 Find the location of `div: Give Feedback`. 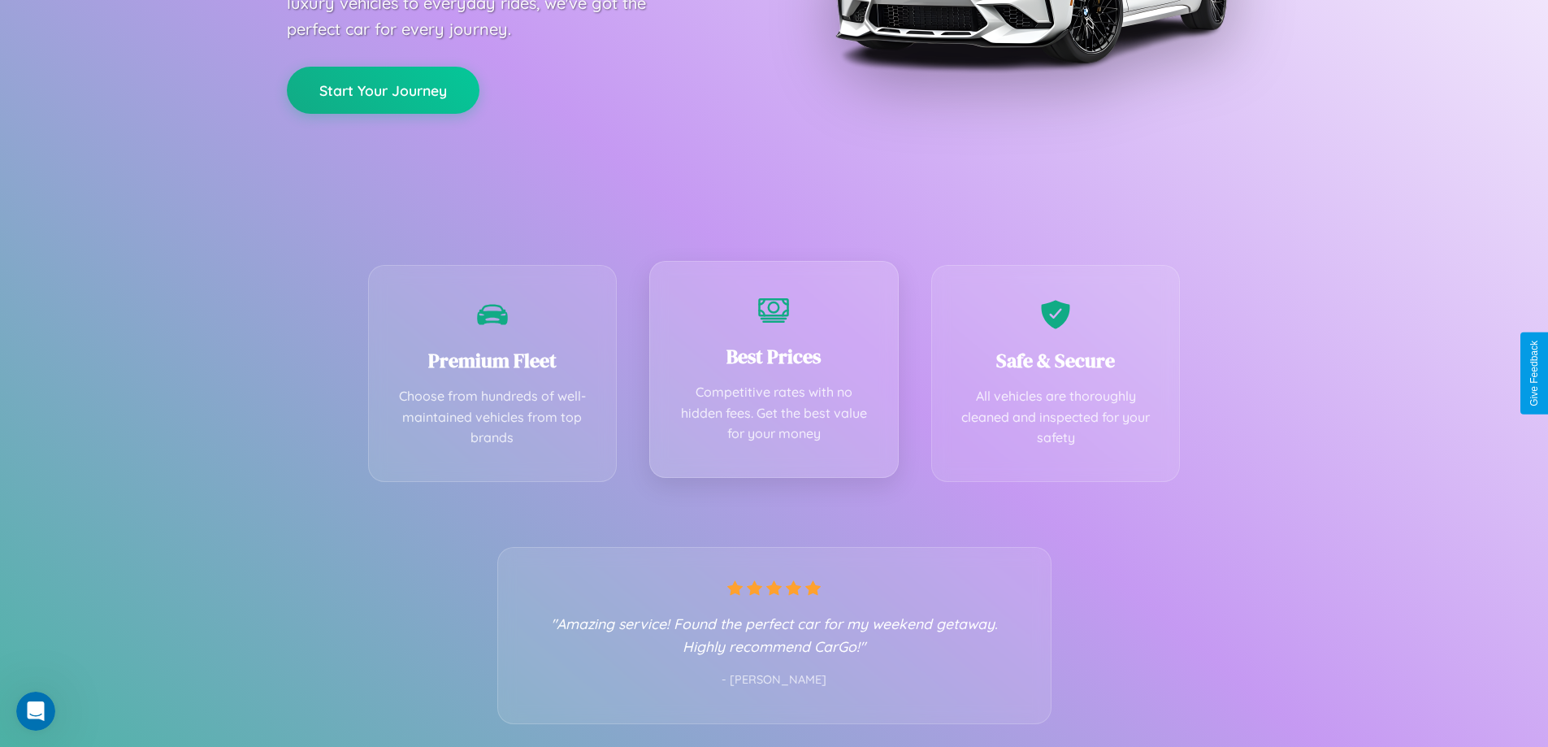

div: Give Feedback is located at coordinates (1534, 373).